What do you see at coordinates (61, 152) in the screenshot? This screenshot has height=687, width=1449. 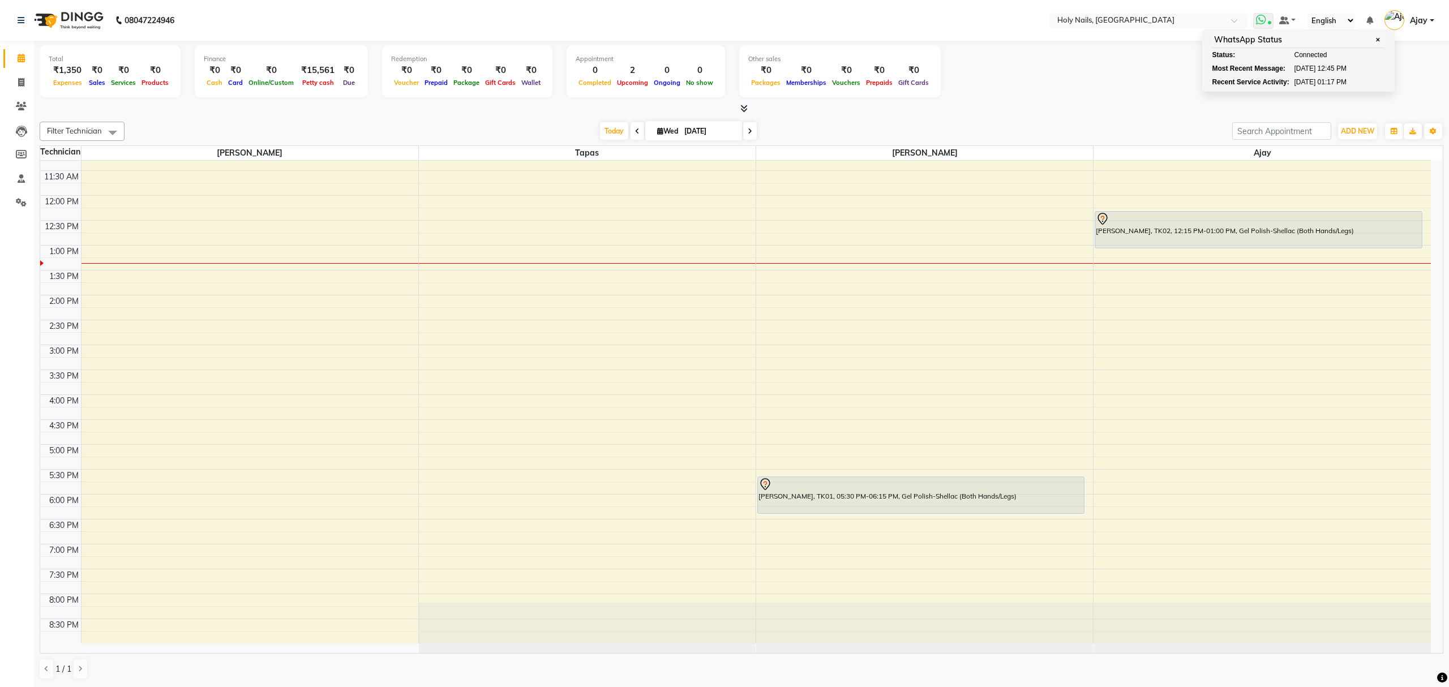 I see `div: Technician` at bounding box center [61, 152].